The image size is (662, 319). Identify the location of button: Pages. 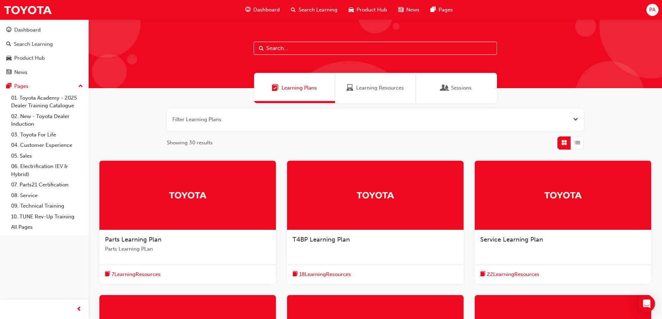
(44, 86).